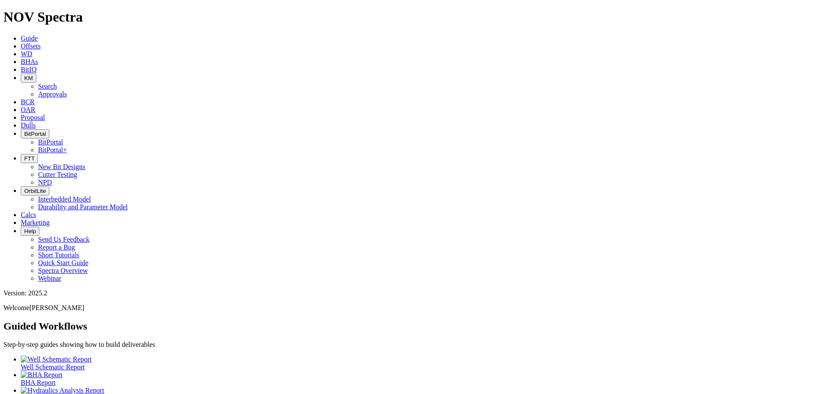 The height and width of the screenshot is (394, 830). Describe the element at coordinates (48, 86) in the screenshot. I see `a: Search` at that location.